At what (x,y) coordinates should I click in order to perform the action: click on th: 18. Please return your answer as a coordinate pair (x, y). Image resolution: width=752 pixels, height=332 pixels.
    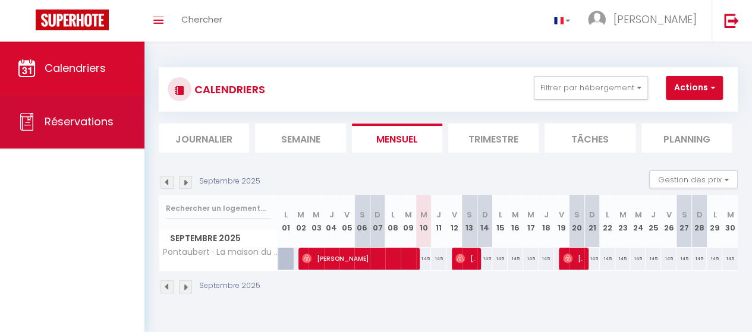
    Looking at the image, I should click on (546, 221).